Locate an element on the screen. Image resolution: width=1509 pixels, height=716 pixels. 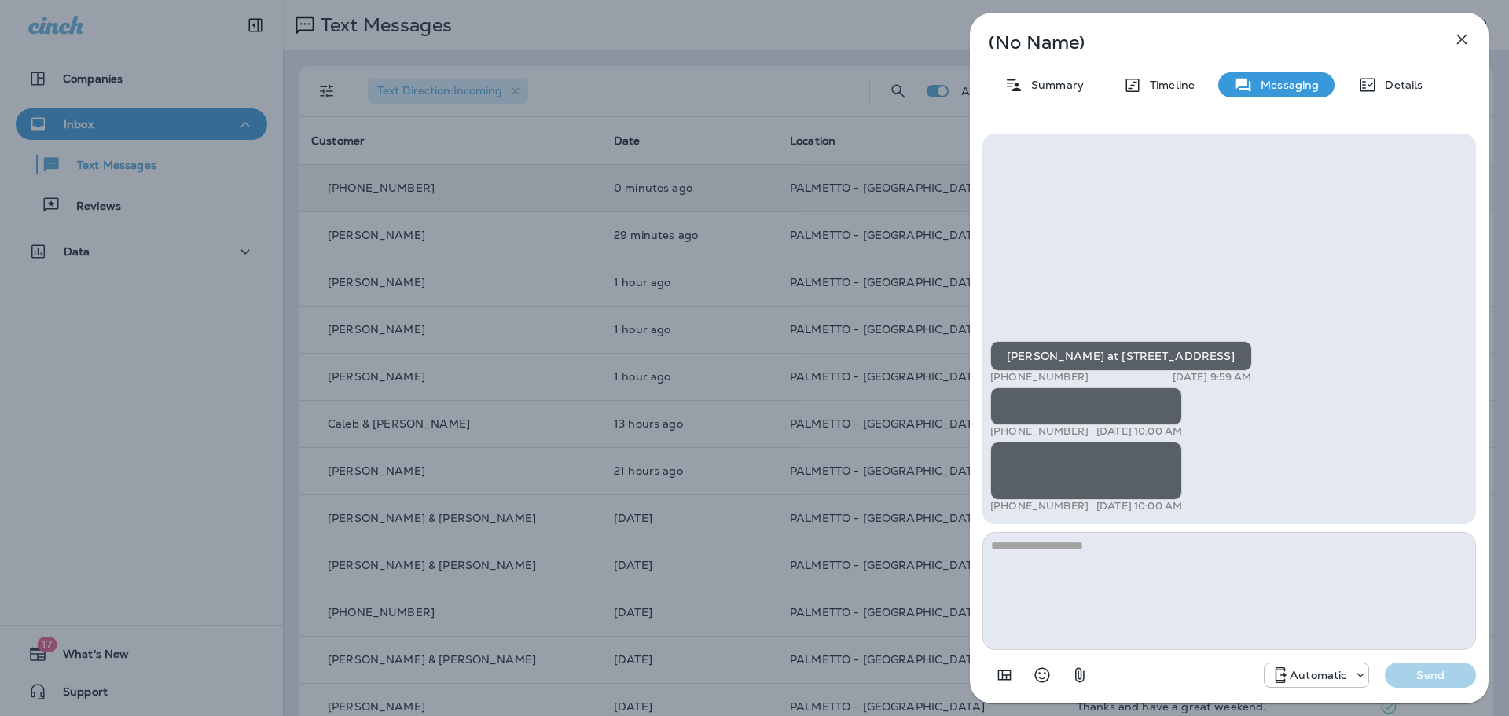
button: Select an emoji is located at coordinates (1042, 675).